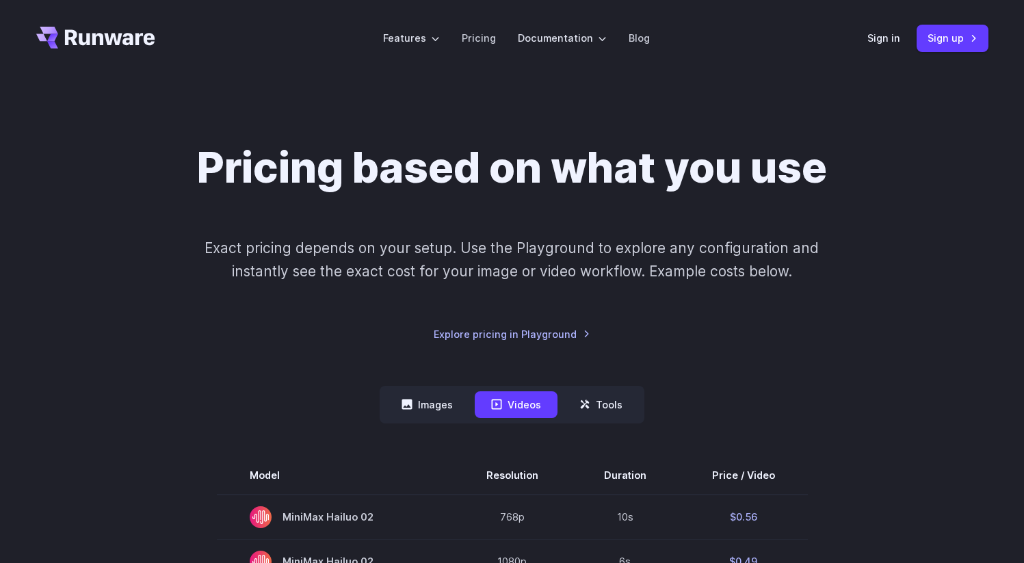 The height and width of the screenshot is (563, 1024). Describe the element at coordinates (601, 404) in the screenshot. I see `button: Tools` at that location.